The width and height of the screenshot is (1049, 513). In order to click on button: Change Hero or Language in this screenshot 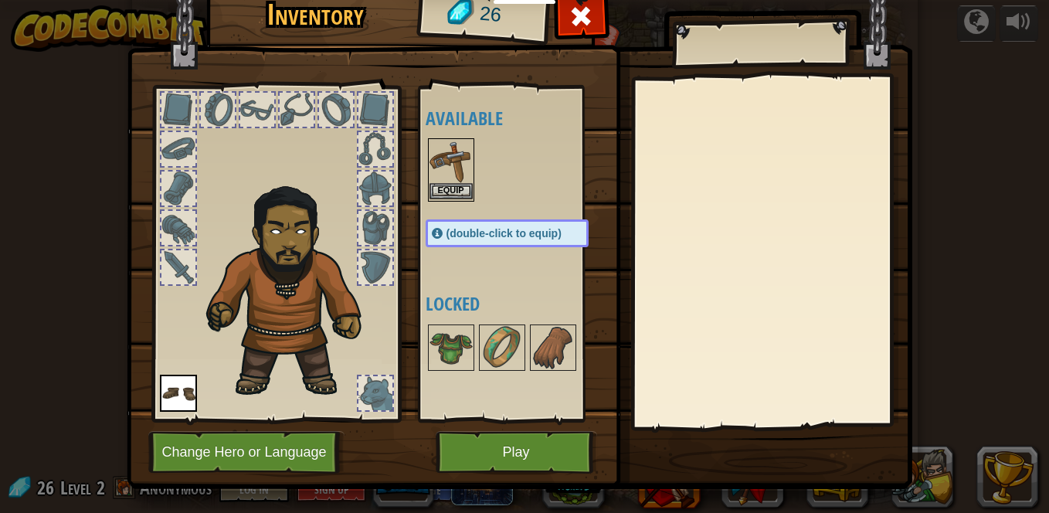, I will do `click(246, 452)`.